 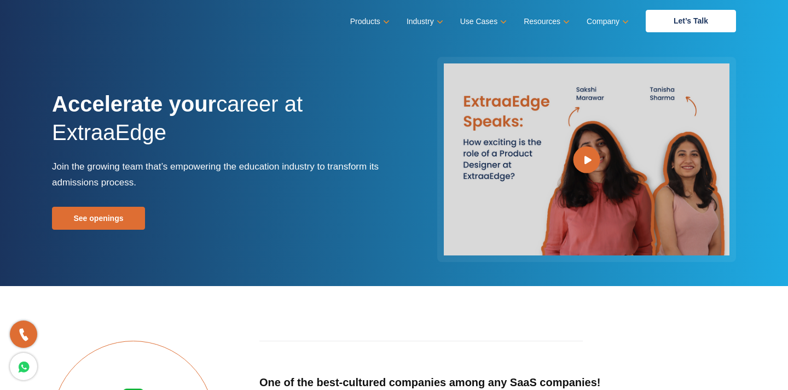 What do you see at coordinates (439, 382) in the screenshot?
I see `h5: One of the best-cultured companies among any SaaS companies!` at bounding box center [439, 382].